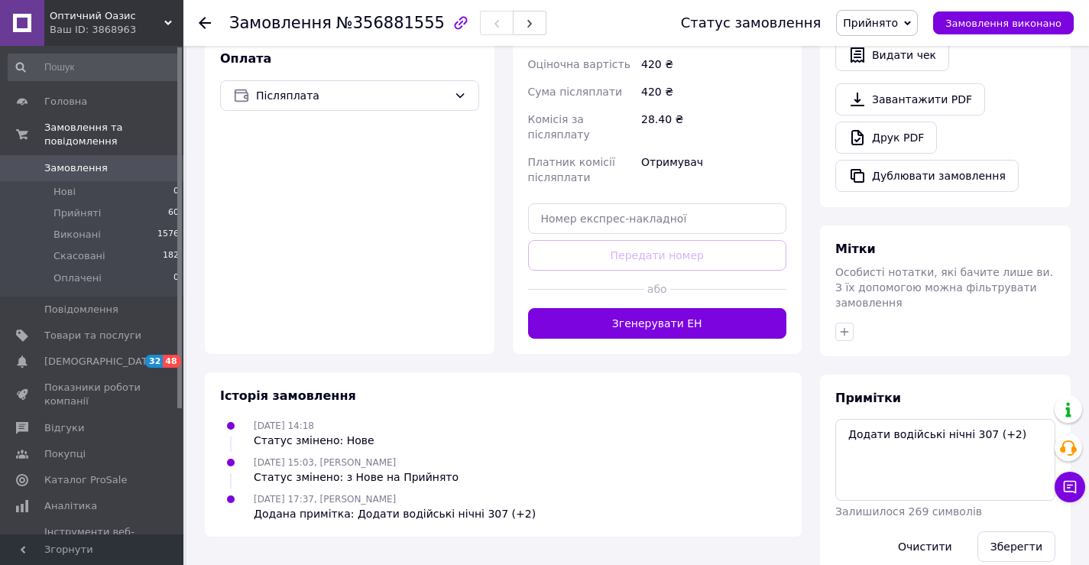  Describe the element at coordinates (65, 454) in the screenshot. I see `span: Покупці` at that location.